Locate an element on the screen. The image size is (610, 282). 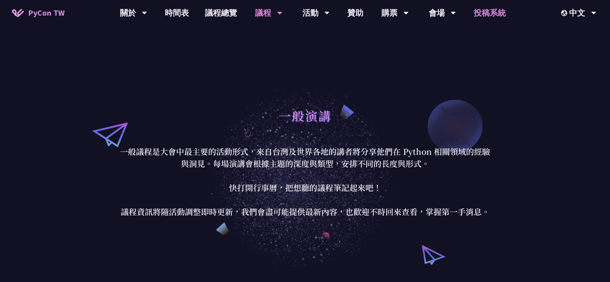
a: PyCon TW is located at coordinates (38, 13).